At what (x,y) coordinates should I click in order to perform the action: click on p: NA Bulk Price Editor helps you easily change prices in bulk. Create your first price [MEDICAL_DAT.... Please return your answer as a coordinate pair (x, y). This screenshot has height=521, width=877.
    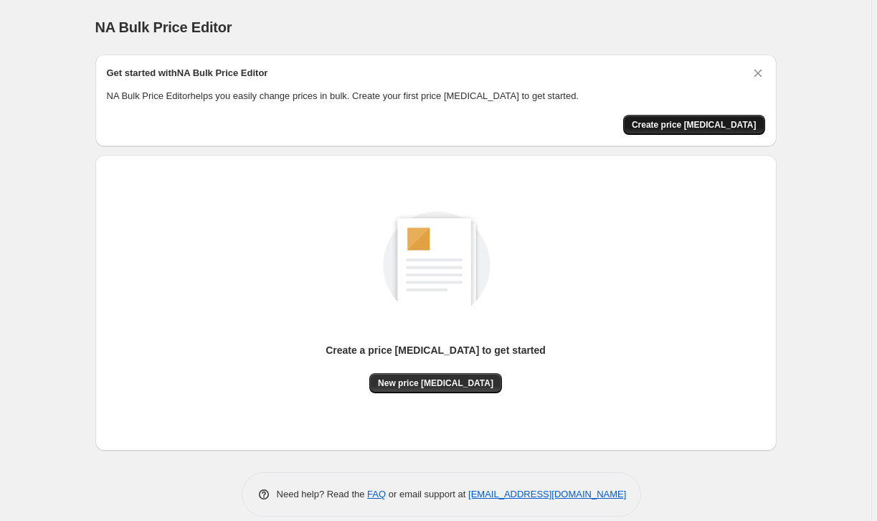
    Looking at the image, I should click on (436, 96).